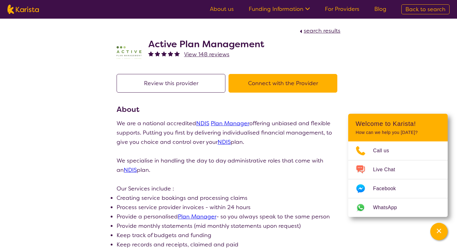 This screenshot has width=457, height=248. I want to click on a: Review this provider, so click(173, 83).